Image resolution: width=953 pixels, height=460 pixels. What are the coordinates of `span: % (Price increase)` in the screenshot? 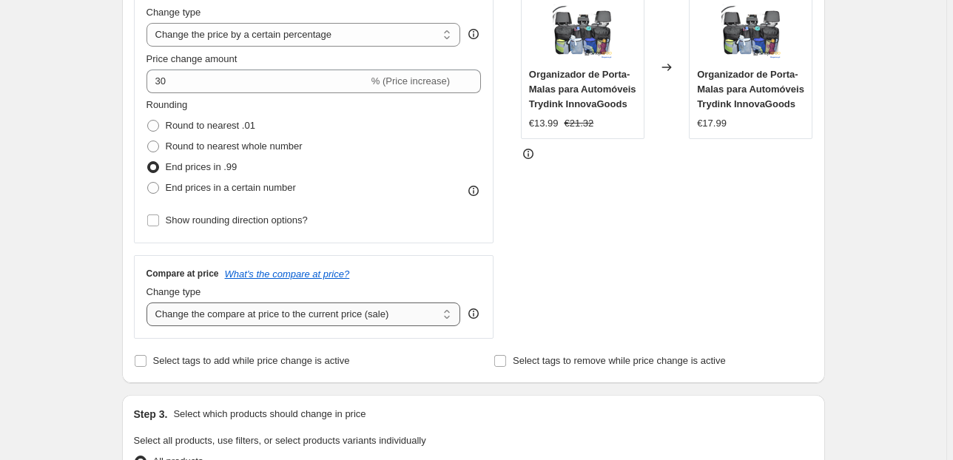 It's located at (411, 81).